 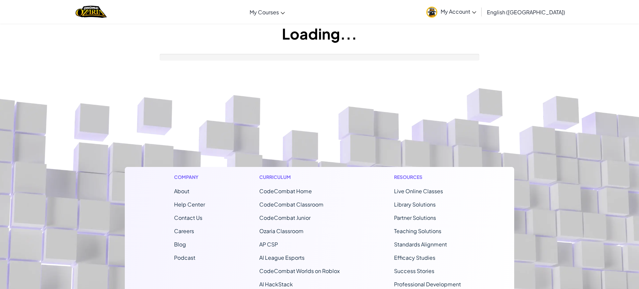 What do you see at coordinates (415, 218) in the screenshot?
I see `a: Partner Solutions` at bounding box center [415, 218].